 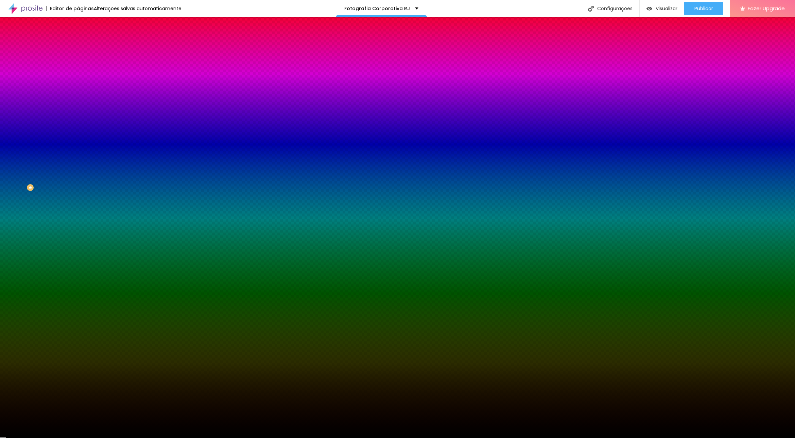 I want to click on span: Fazer Upgrade, so click(x=766, y=8).